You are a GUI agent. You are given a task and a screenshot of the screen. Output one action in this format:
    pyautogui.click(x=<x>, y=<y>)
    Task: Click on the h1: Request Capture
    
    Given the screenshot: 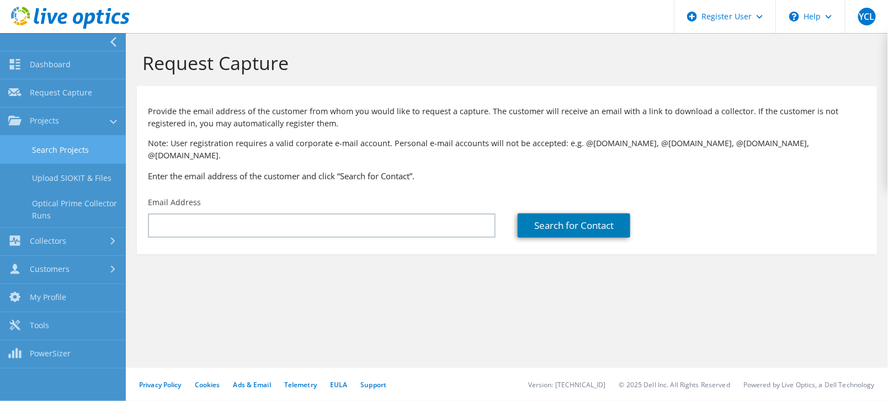 What is the action you would take?
    pyautogui.click(x=504, y=63)
    